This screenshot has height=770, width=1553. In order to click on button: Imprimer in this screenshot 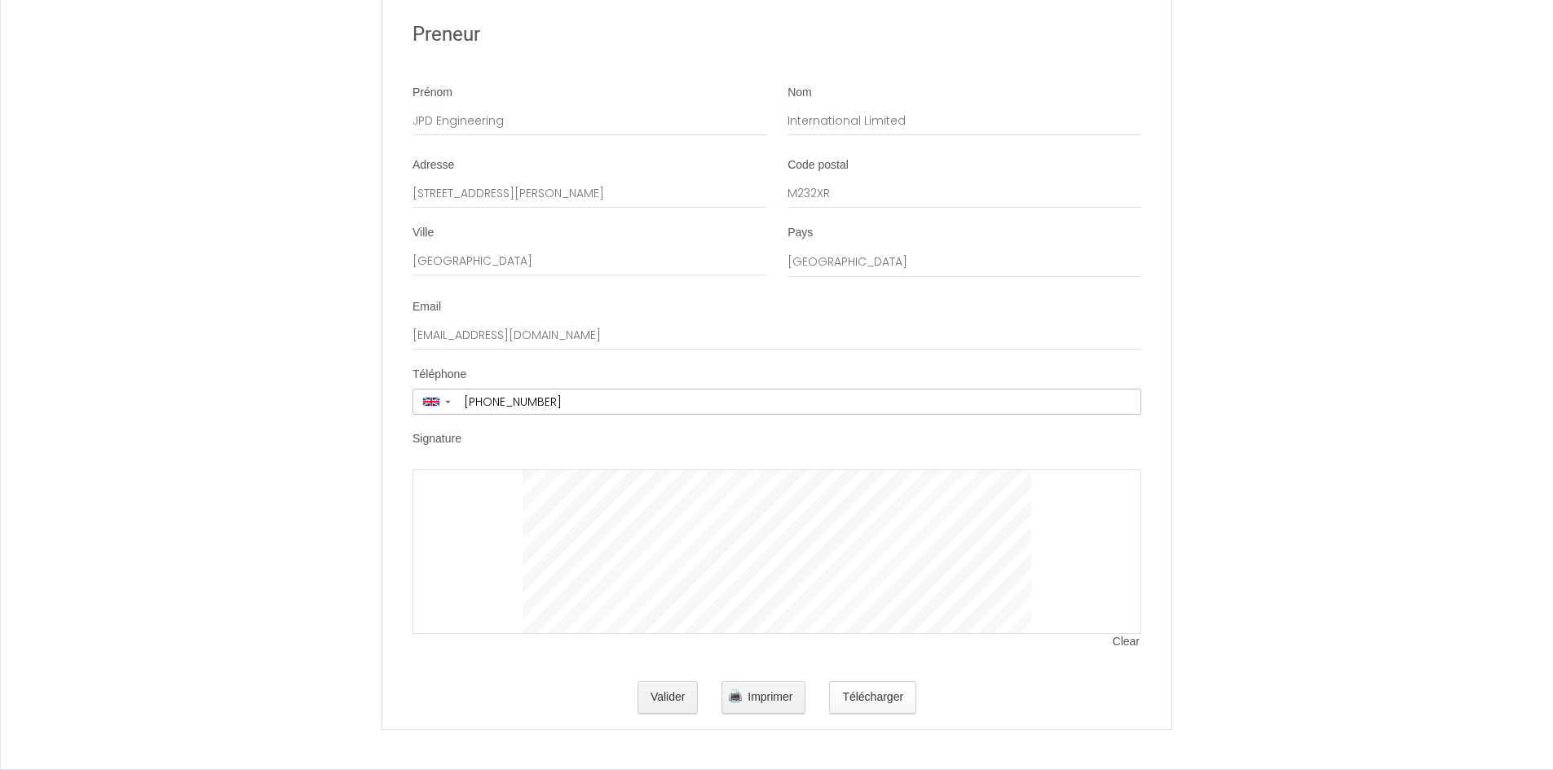, I will do `click(763, 698)`.